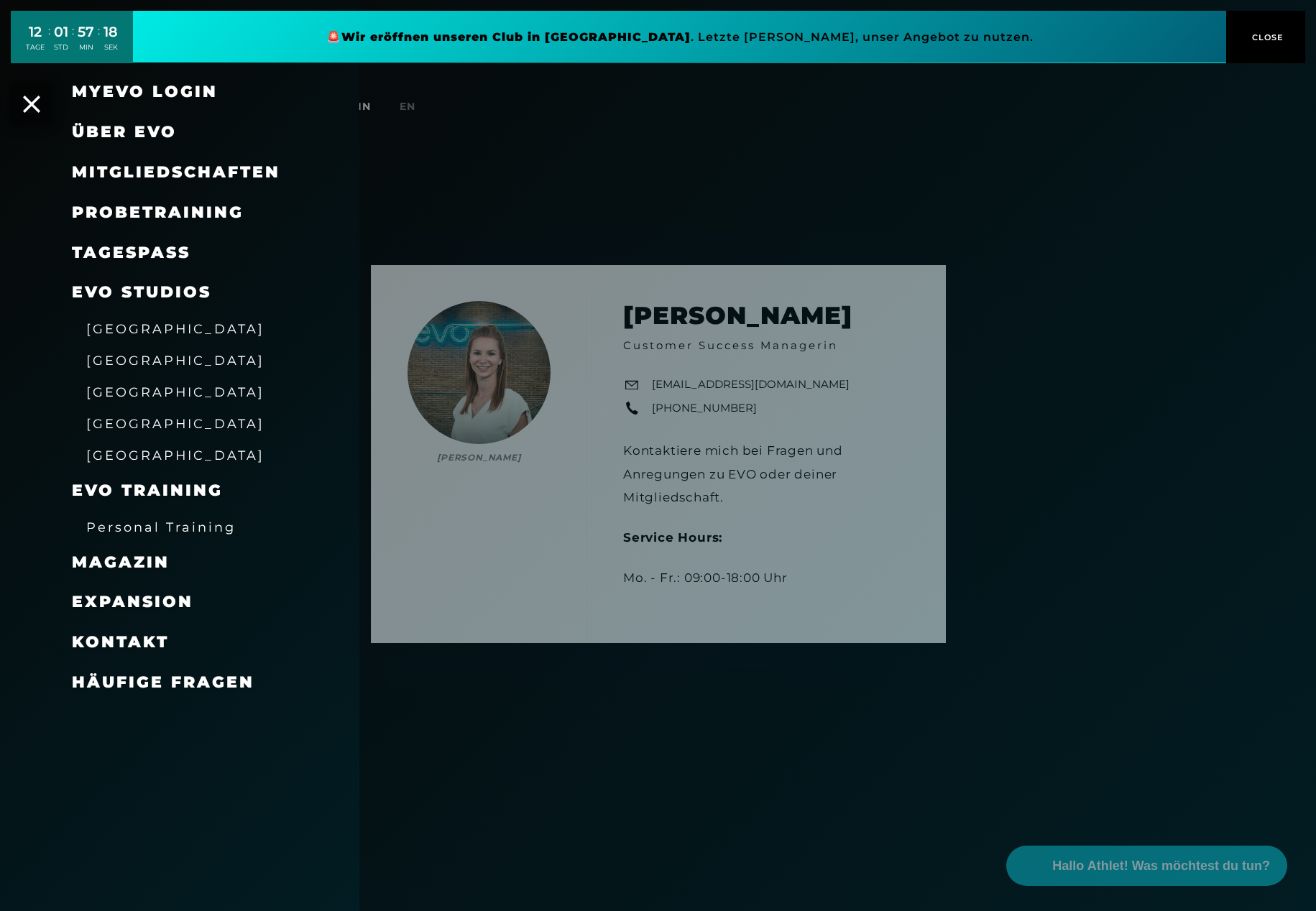 This screenshot has width=1316, height=911. What do you see at coordinates (35, 48) in the screenshot?
I see `div: TAGE` at bounding box center [35, 48].